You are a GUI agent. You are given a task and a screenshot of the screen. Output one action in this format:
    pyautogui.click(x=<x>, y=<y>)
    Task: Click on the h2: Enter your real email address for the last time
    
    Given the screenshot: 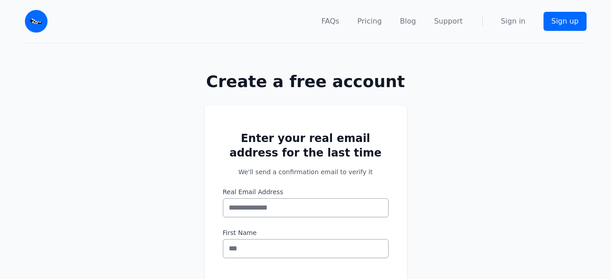 What is the action you would take?
    pyautogui.click(x=306, y=145)
    